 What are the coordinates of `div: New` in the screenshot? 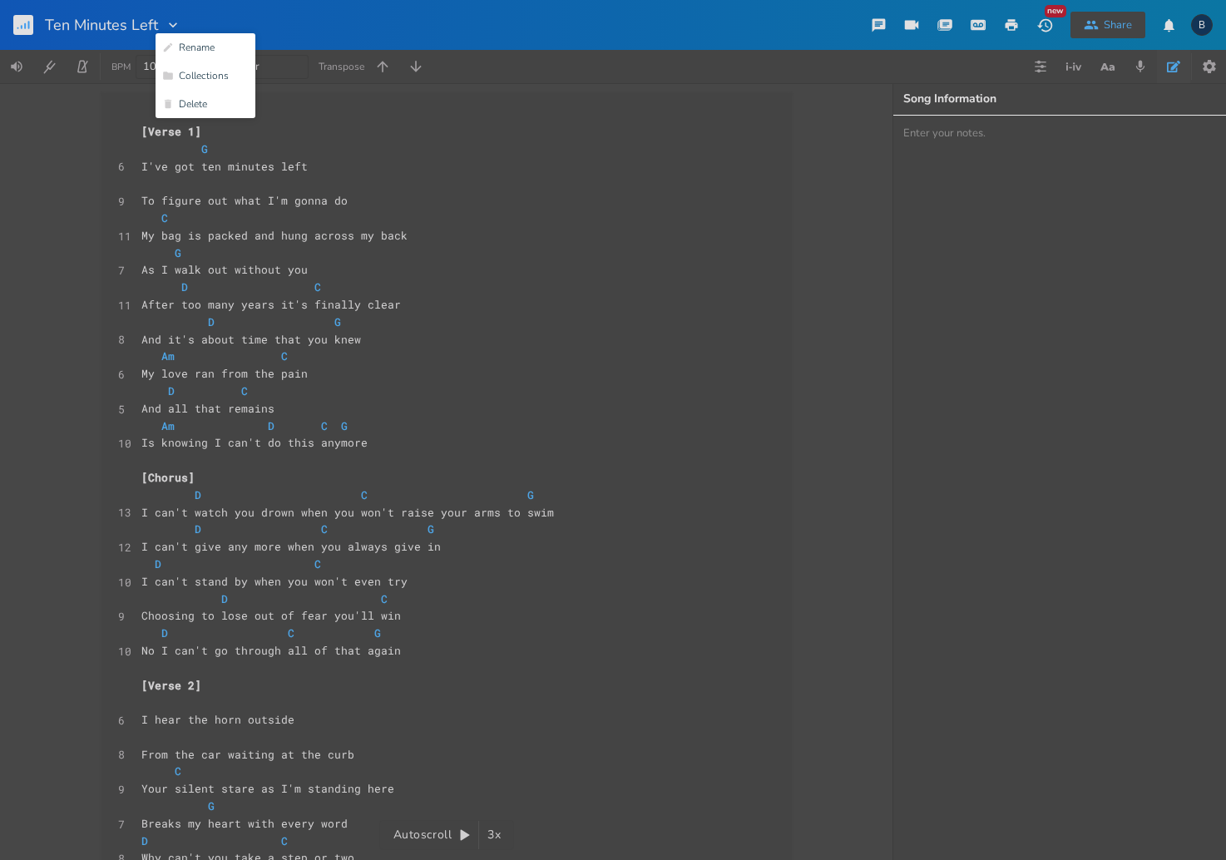 It's located at (1056, 11).